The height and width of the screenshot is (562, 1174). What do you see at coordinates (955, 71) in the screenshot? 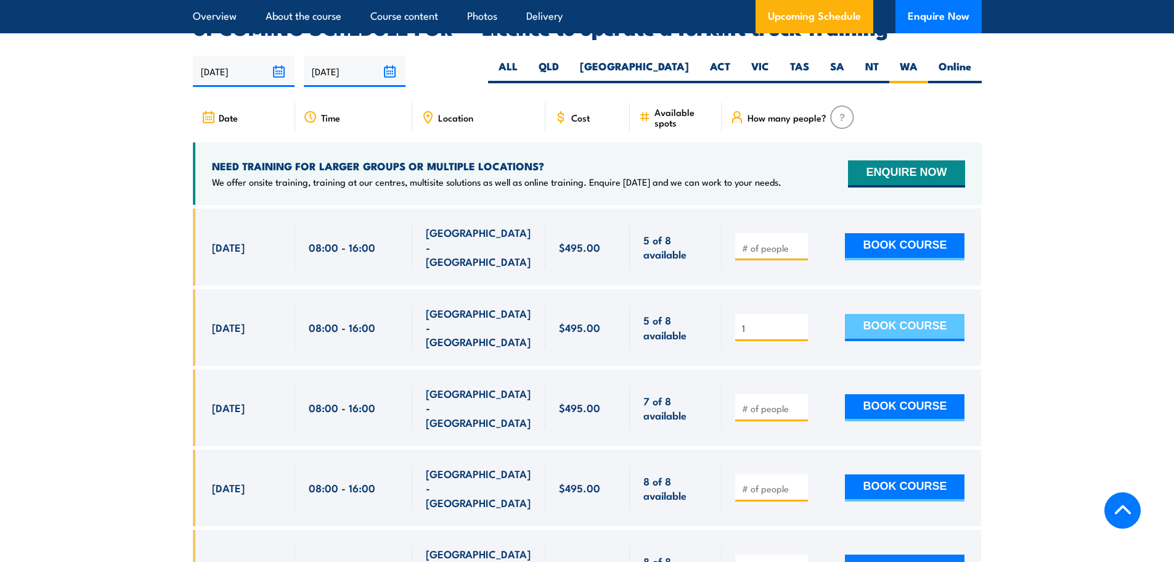
I see `label: Online` at bounding box center [955, 71].